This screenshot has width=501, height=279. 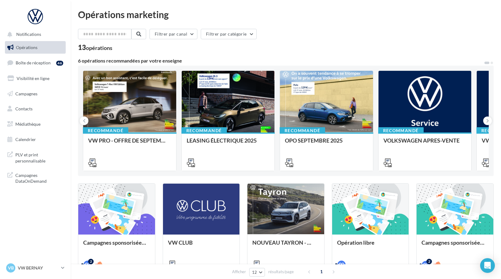 What do you see at coordinates (33, 78) in the screenshot?
I see `span: Visibilité en ligne` at bounding box center [33, 78].